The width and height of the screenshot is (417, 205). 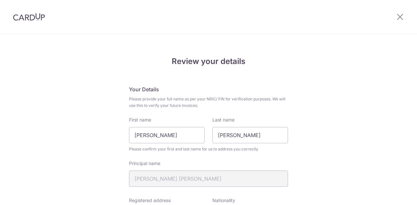 I want to click on label: Last name, so click(x=223, y=120).